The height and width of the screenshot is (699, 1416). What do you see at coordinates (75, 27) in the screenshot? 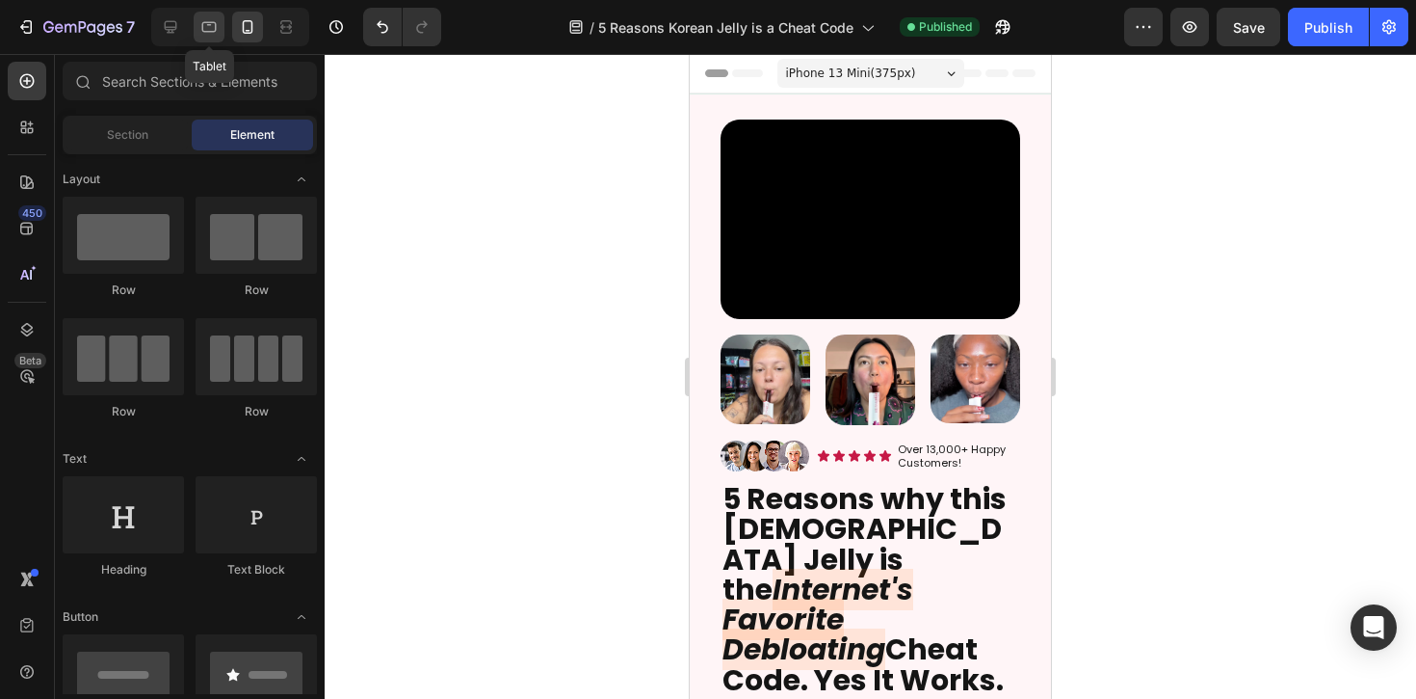
I see `button: 7` at bounding box center [75, 27].